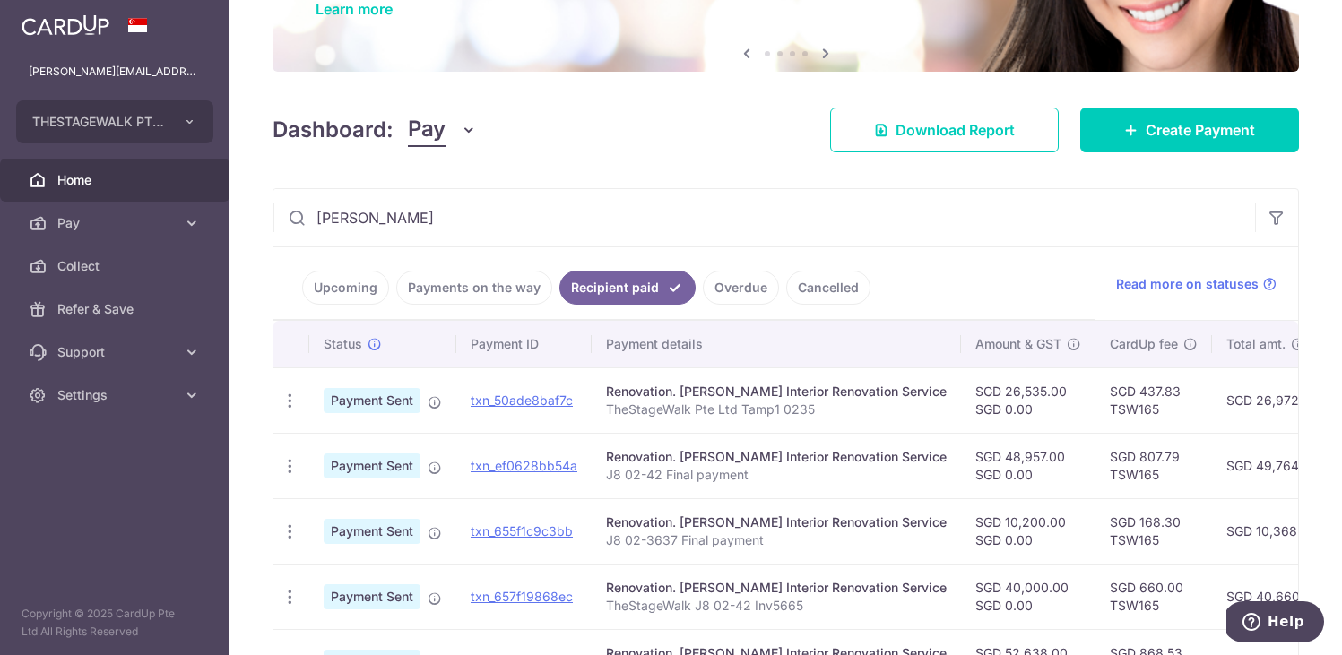 The image size is (1342, 655). What do you see at coordinates (955, 130) in the screenshot?
I see `span: Download Report` at bounding box center [955, 130].